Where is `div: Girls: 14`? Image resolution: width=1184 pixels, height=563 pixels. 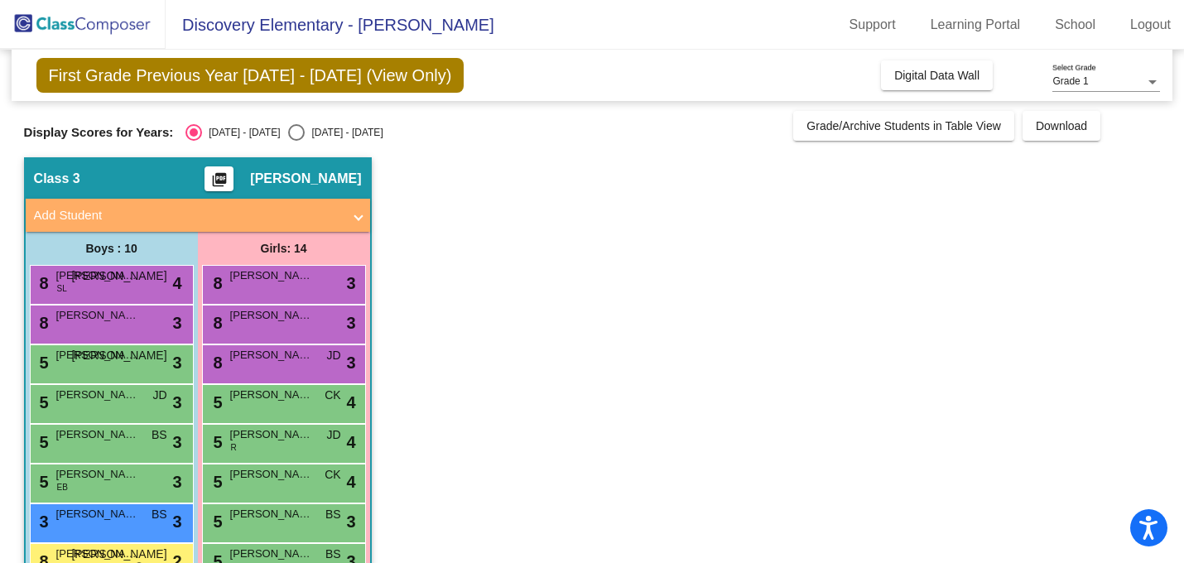
div: Girls: 14 is located at coordinates (284, 248).